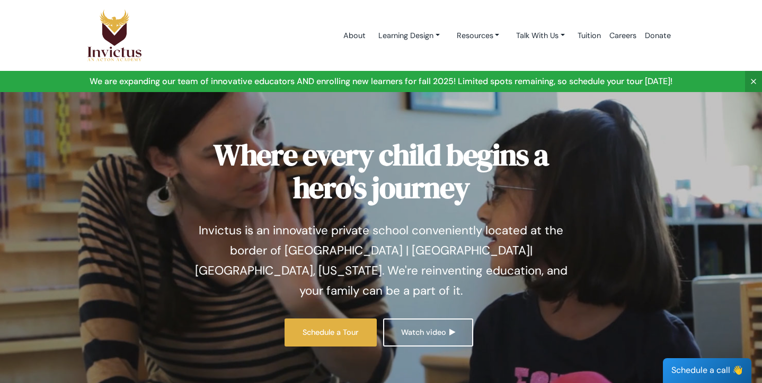 The width and height of the screenshot is (762, 383). Describe the element at coordinates (381, 171) in the screenshot. I see `h1: Where every child begins a hero's journey` at that location.